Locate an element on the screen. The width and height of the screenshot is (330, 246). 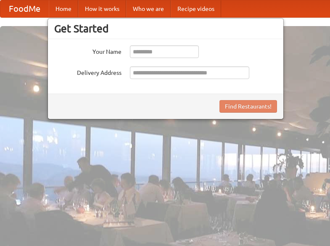
label: Your Name is located at coordinates (88, 50).